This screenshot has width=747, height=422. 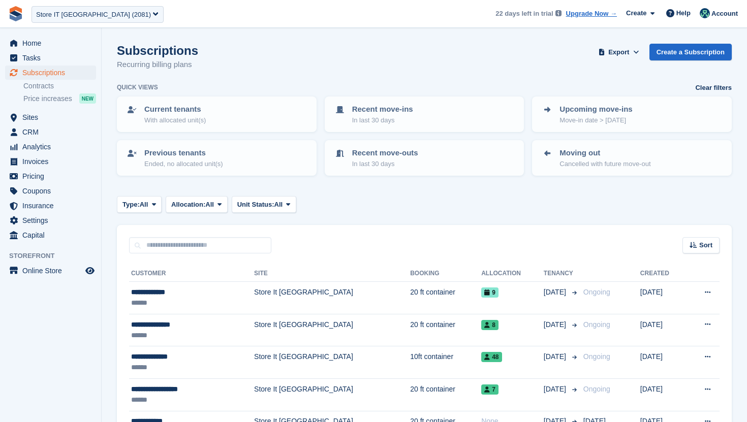 What do you see at coordinates (53, 162) in the screenshot?
I see `span: Invoices` at bounding box center [53, 162].